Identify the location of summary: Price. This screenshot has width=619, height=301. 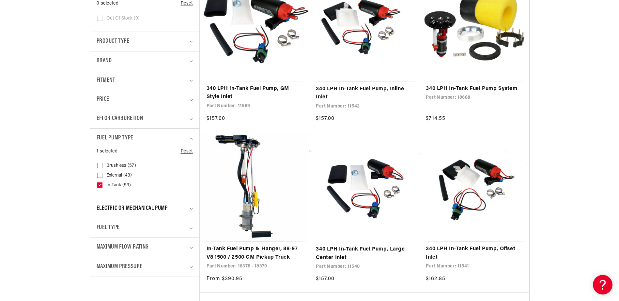
(144, 99).